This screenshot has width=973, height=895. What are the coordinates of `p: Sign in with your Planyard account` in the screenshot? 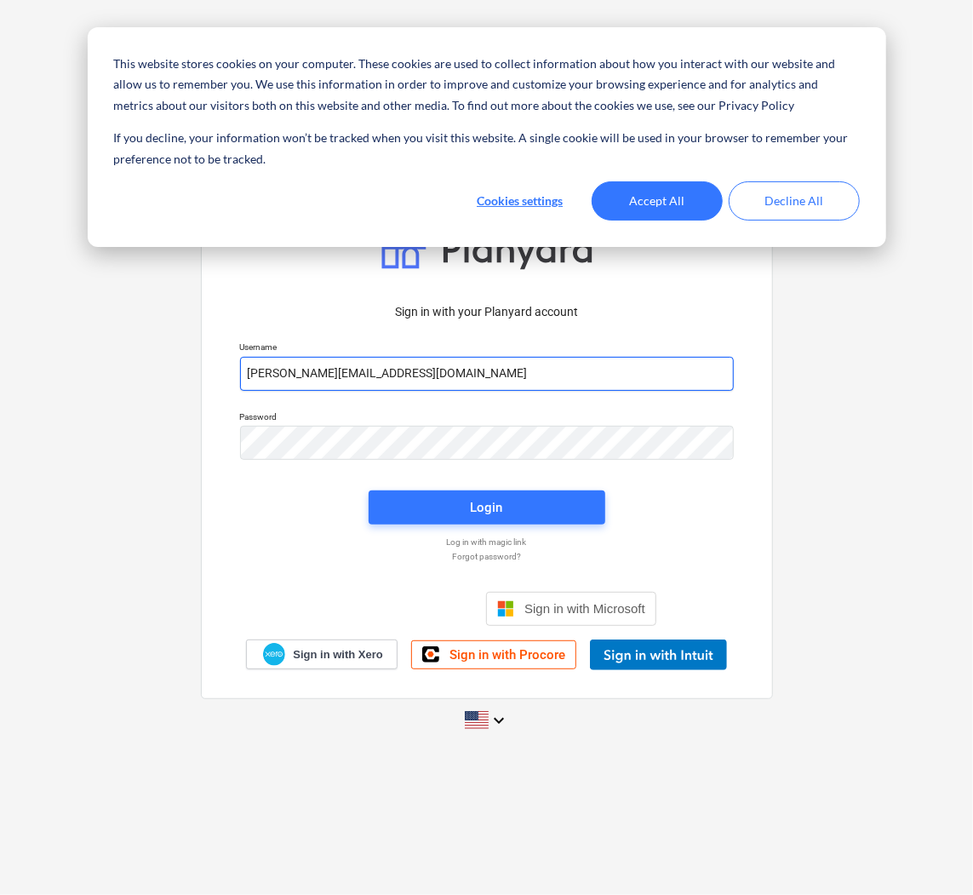 It's located at (487, 312).